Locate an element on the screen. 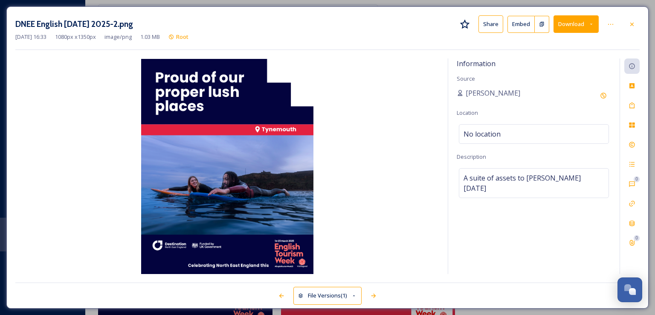 The width and height of the screenshot is (655, 315). span: Information is located at coordinates (476, 64).